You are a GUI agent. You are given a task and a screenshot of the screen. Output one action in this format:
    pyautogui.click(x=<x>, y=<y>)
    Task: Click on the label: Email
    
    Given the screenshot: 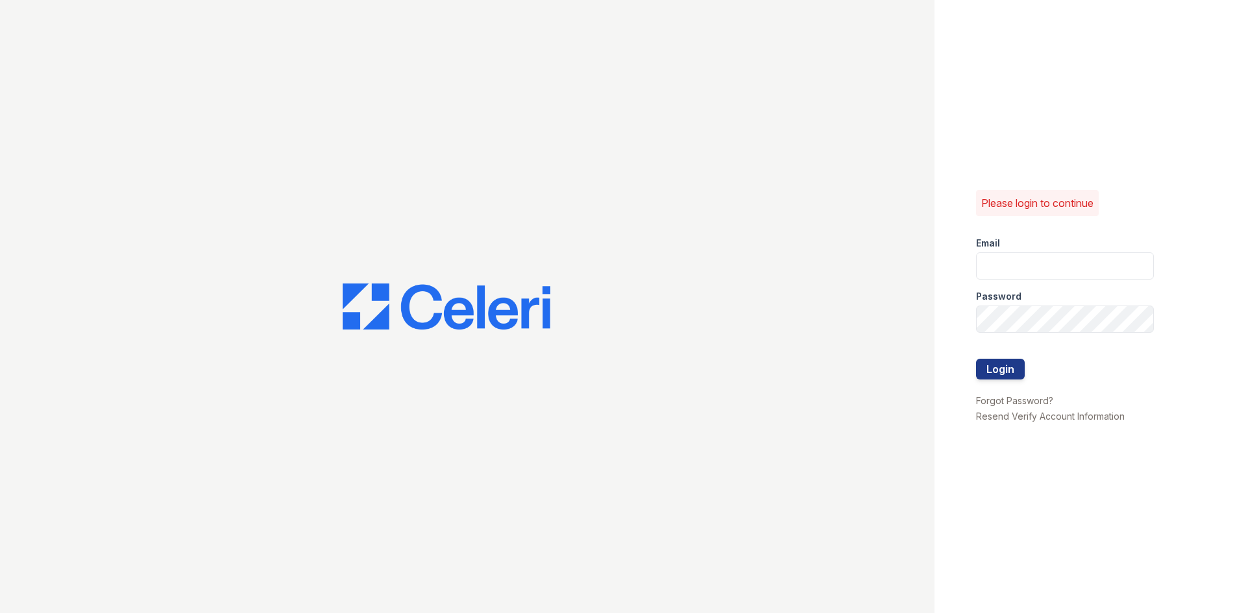 What is the action you would take?
    pyautogui.click(x=988, y=243)
    